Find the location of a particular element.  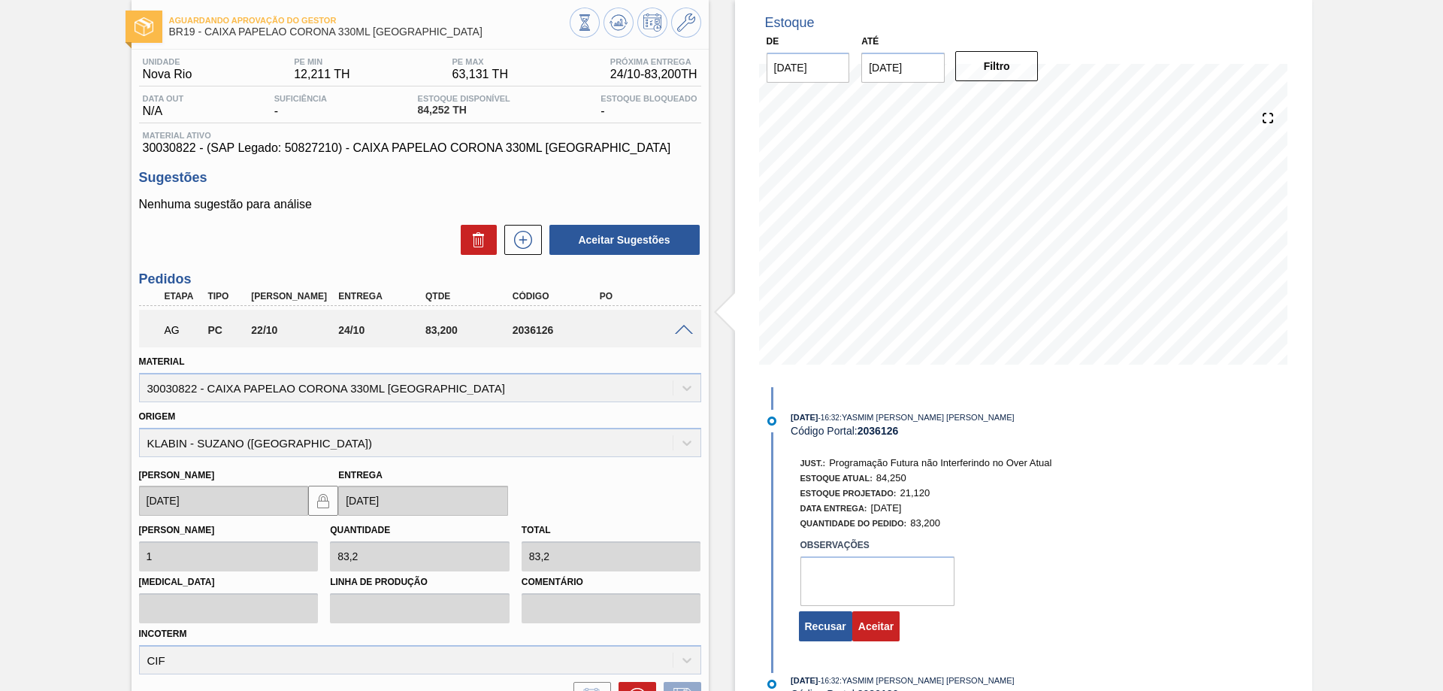

div: Código is located at coordinates (558, 296).